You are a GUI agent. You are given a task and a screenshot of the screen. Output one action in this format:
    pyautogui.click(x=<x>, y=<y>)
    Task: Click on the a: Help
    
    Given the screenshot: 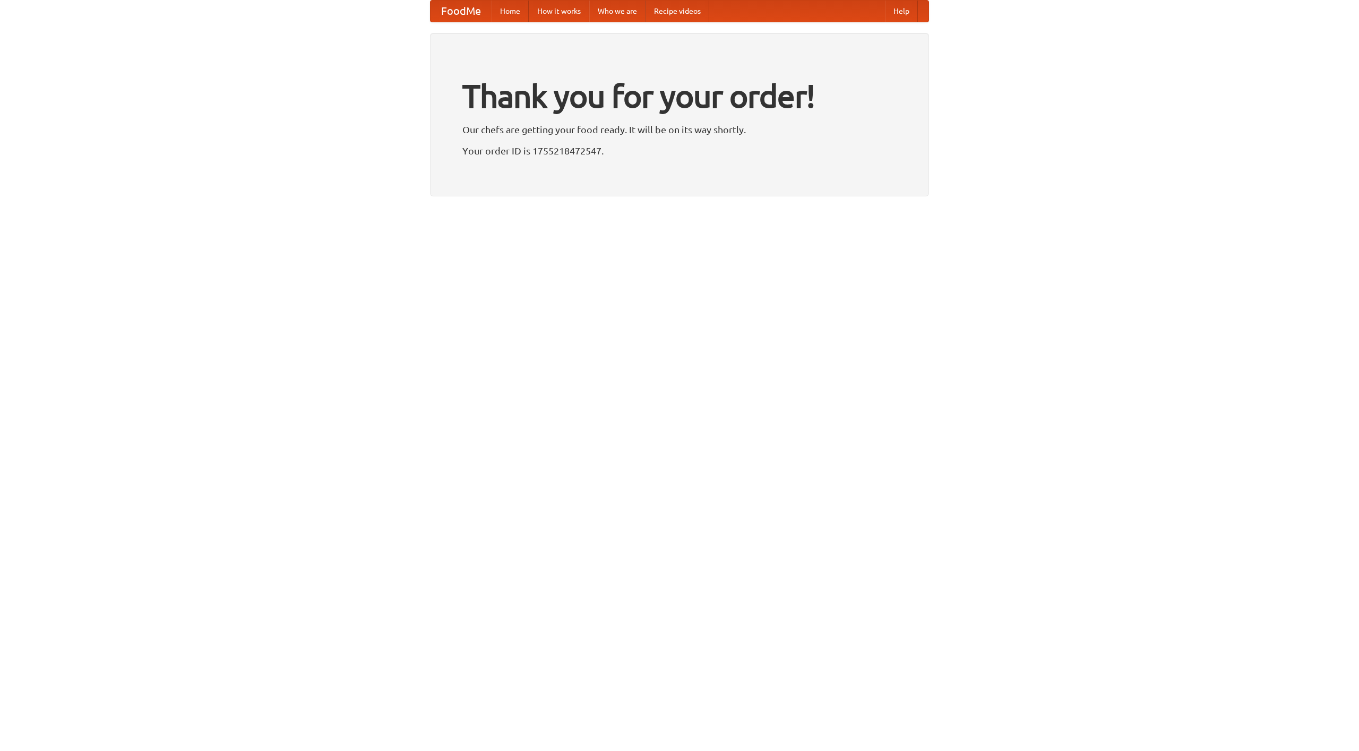 What is the action you would take?
    pyautogui.click(x=902, y=11)
    